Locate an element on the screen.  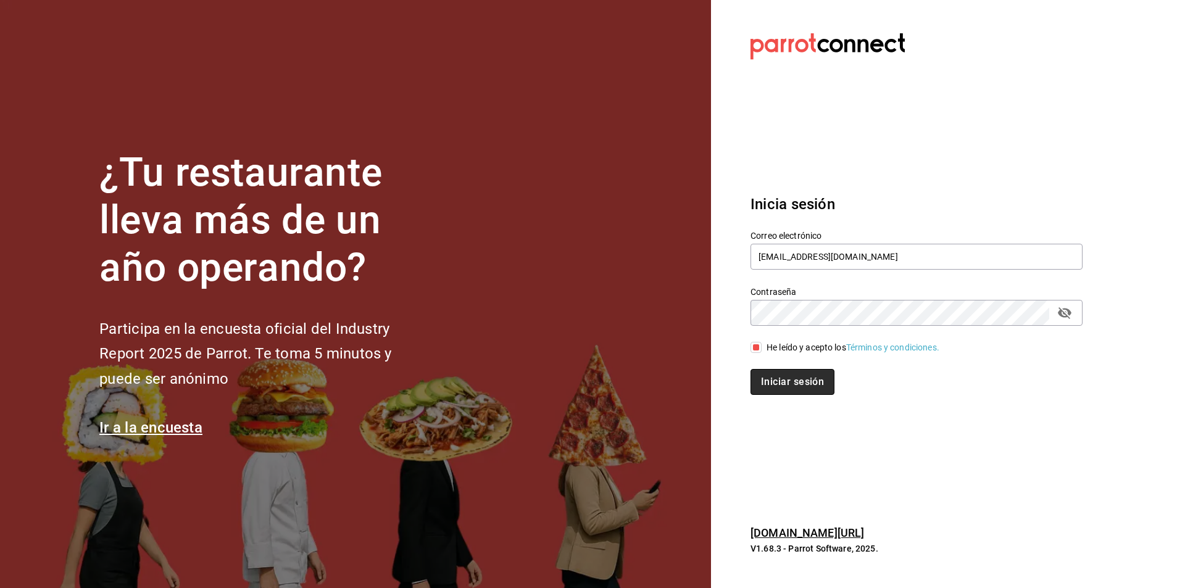
h1: ¿Tu restaurante lleva más de un año operando? is located at coordinates (266, 220).